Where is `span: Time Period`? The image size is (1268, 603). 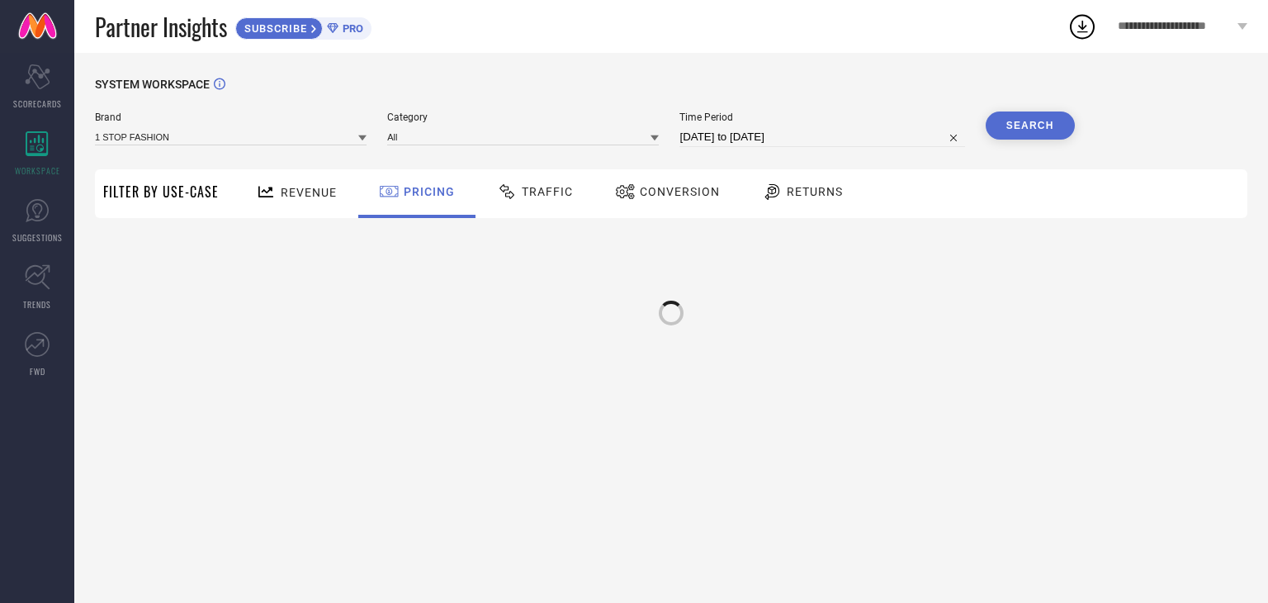 span: Time Period is located at coordinates (821, 117).